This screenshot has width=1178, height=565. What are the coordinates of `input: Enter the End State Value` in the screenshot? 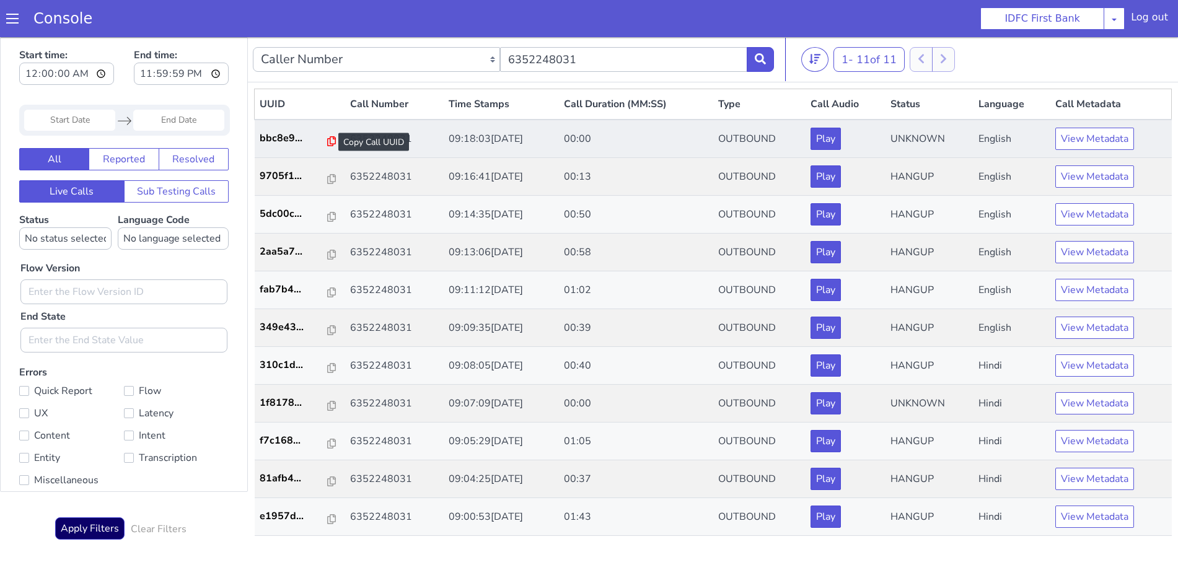 It's located at (124, 303).